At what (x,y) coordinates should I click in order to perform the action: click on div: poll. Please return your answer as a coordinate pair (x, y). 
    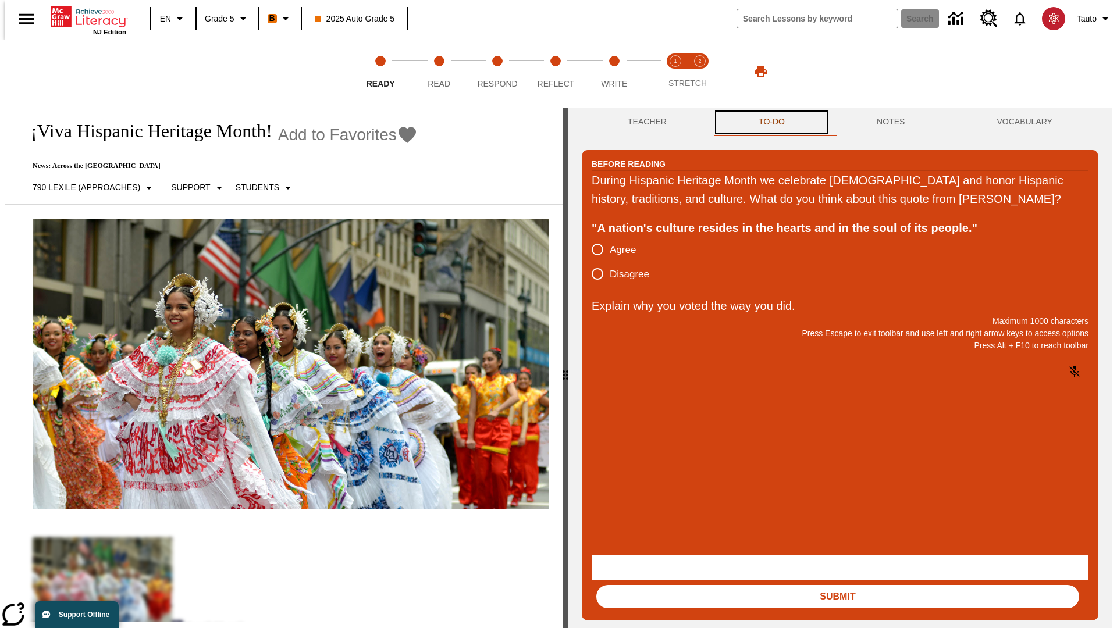
    Looking at the image, I should click on (625, 262).